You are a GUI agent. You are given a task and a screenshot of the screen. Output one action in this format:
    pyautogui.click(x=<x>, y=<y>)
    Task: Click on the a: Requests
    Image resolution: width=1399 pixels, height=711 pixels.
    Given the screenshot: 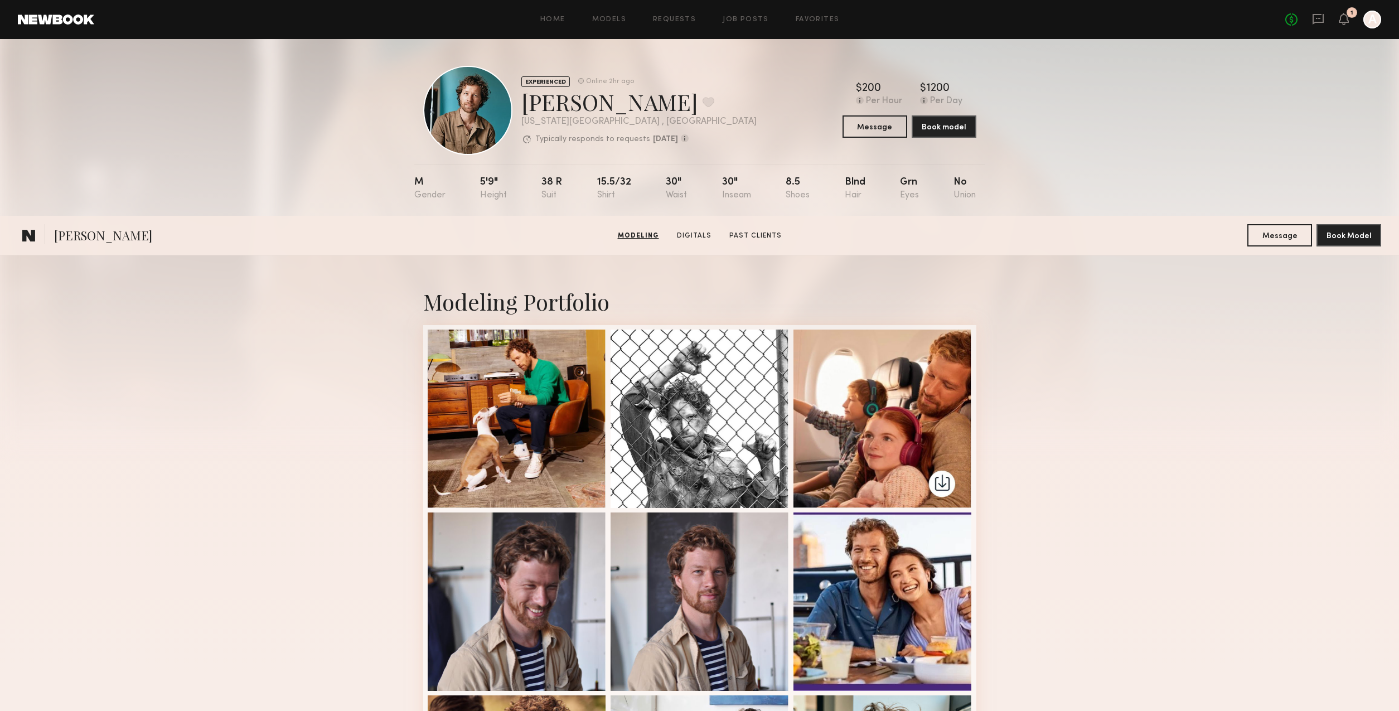 What is the action you would take?
    pyautogui.click(x=674, y=20)
    